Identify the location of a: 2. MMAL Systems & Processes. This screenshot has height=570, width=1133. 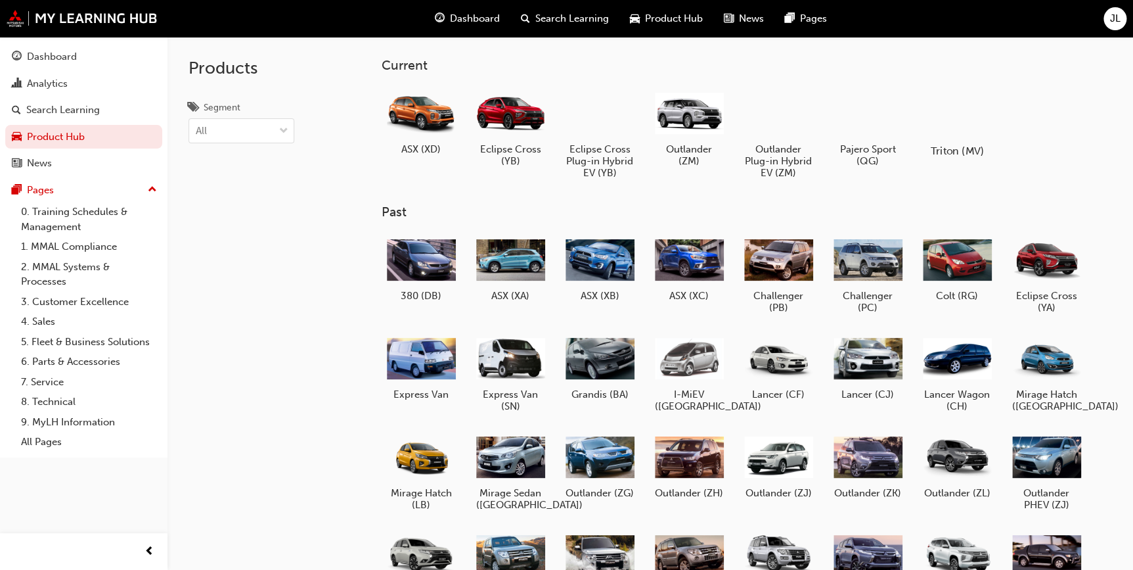
(89, 274).